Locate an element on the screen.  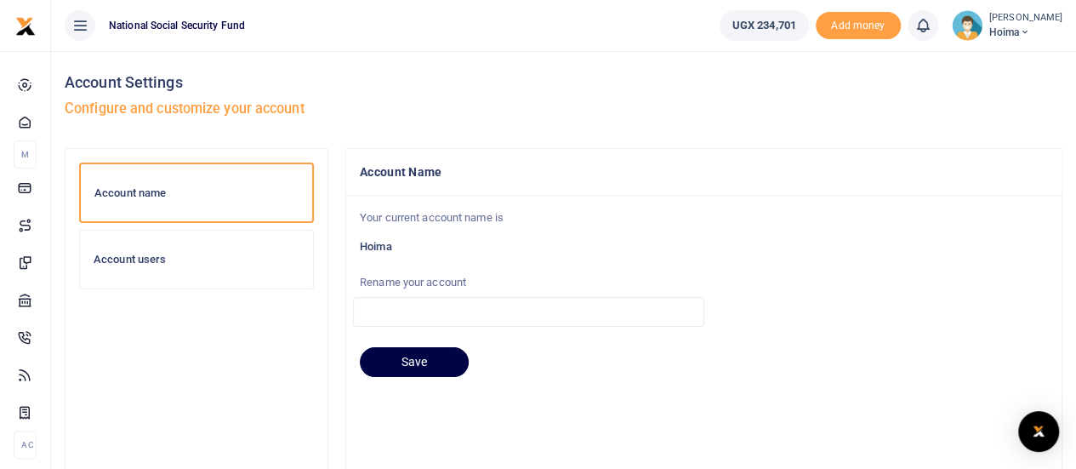
p: Your current account name is is located at coordinates (703, 218).